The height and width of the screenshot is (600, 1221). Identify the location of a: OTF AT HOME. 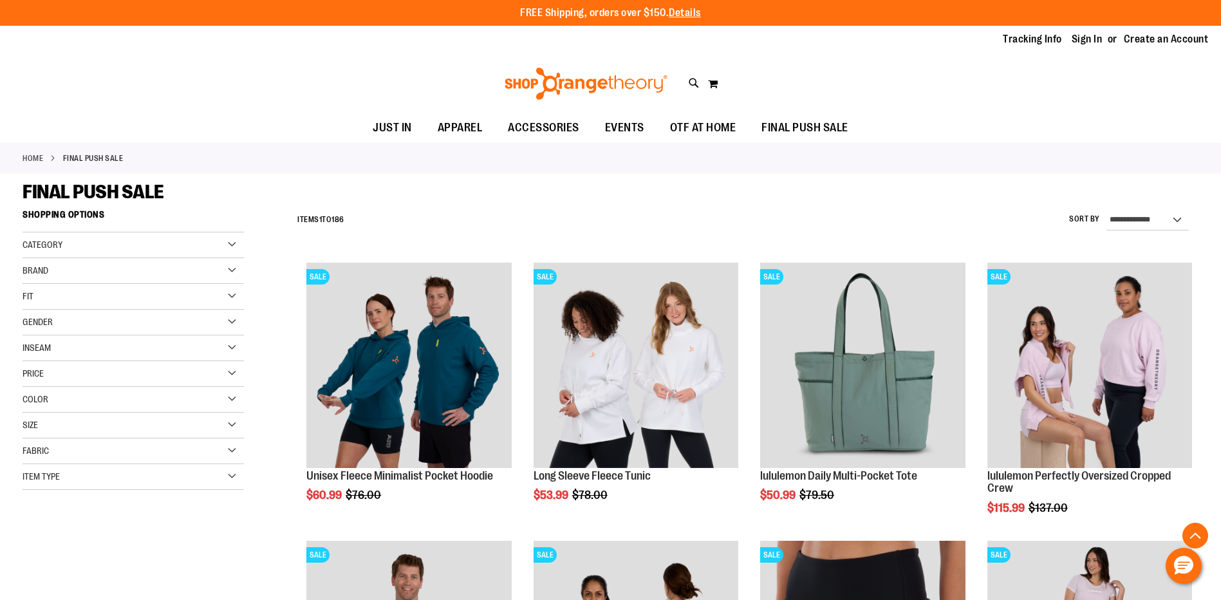
(703, 128).